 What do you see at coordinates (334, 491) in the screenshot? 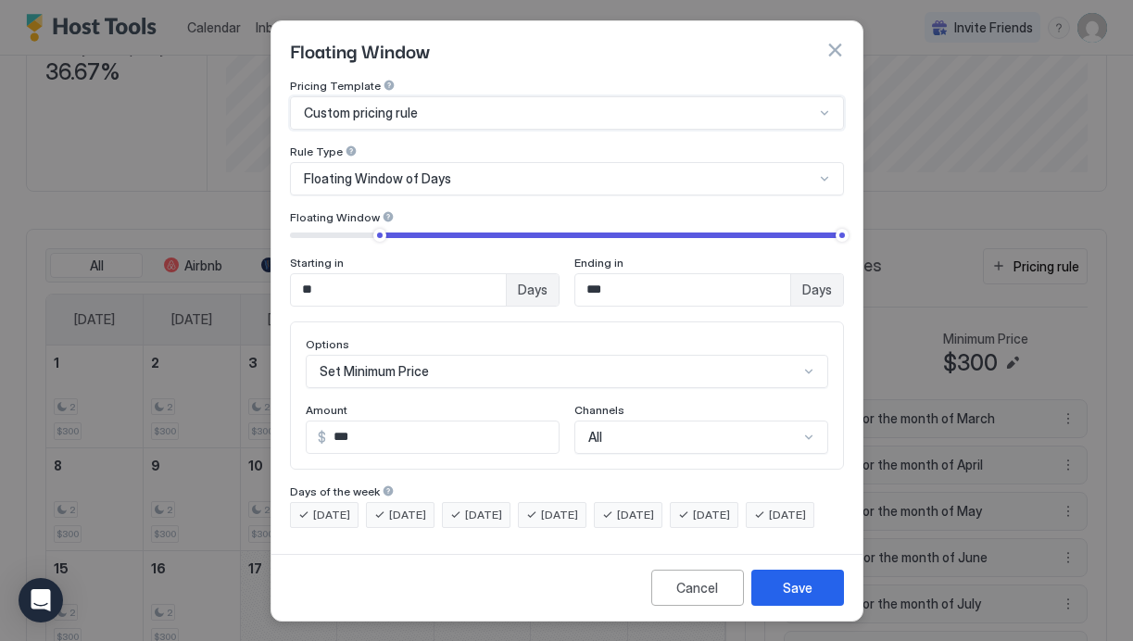
I see `span: Days of the week` at bounding box center [334, 491].